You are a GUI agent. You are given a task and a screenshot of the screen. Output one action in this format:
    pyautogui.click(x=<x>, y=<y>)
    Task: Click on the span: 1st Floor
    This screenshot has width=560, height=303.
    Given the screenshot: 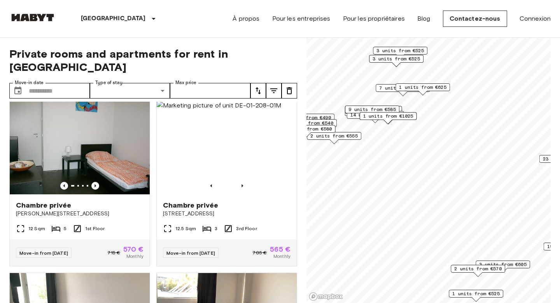 What is the action you would take?
    pyautogui.click(x=95, y=228)
    